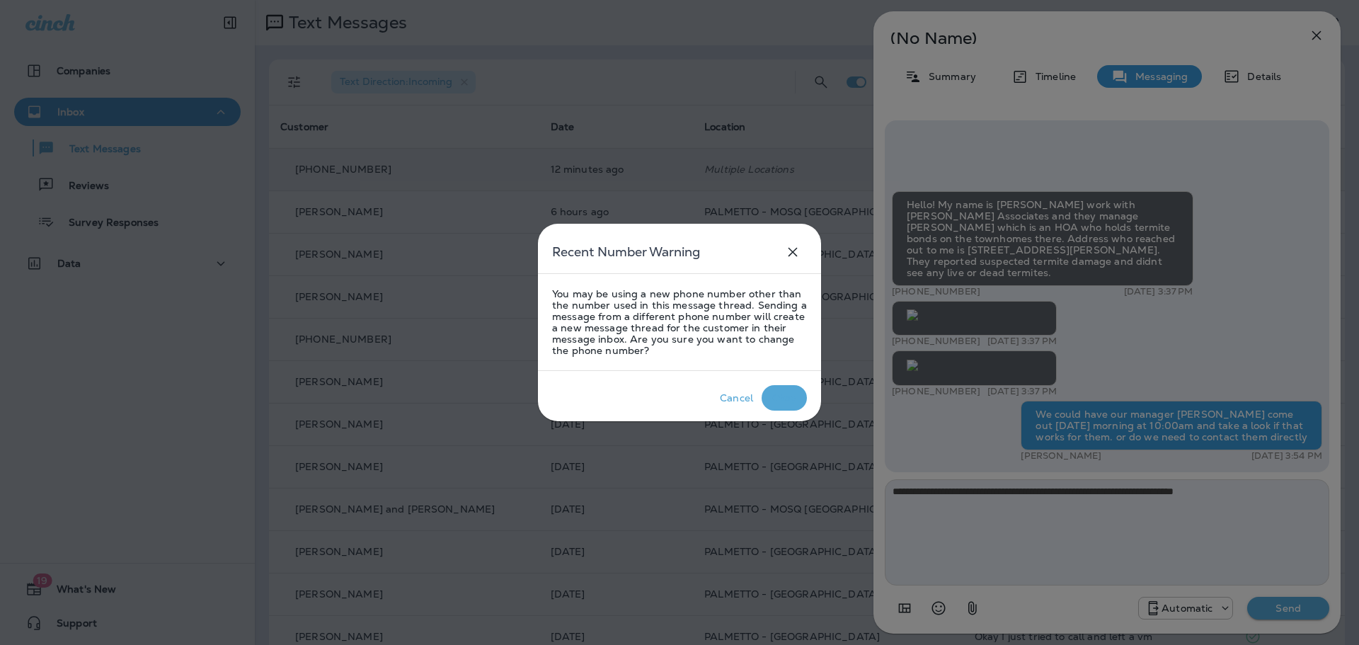 This screenshot has height=645, width=1359. Describe the element at coordinates (736, 398) in the screenshot. I see `button: Cancel` at that location.